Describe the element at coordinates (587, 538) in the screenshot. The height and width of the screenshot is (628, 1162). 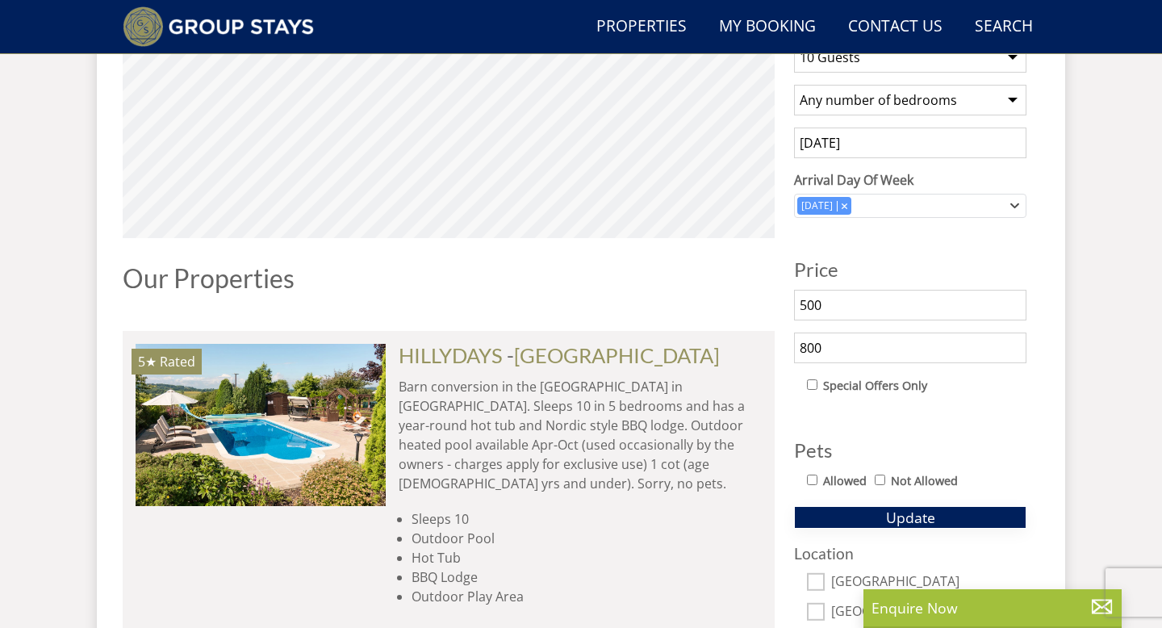
I see `li: Outdoor Pool` at that location.